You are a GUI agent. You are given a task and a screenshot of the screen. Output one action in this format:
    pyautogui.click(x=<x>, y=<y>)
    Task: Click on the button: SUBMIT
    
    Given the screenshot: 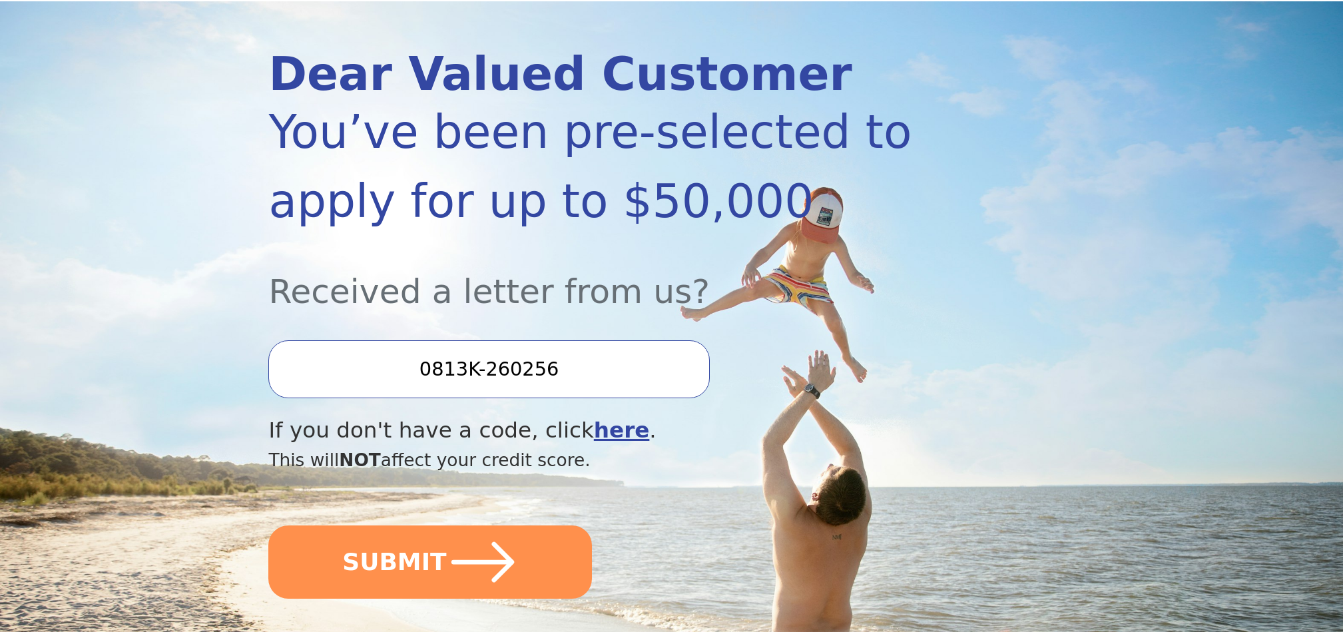 What is the action you would take?
    pyautogui.click(x=430, y=562)
    